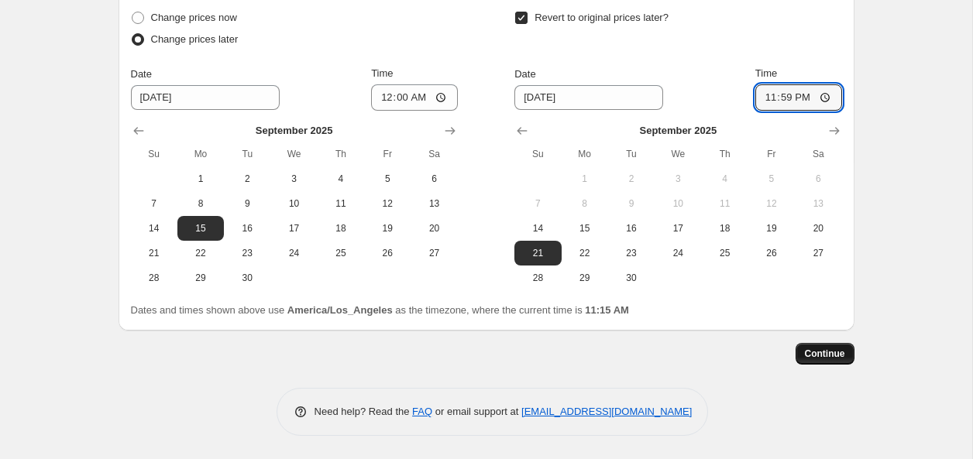 The width and height of the screenshot is (973, 459). I want to click on th: Thursday, so click(341, 154).